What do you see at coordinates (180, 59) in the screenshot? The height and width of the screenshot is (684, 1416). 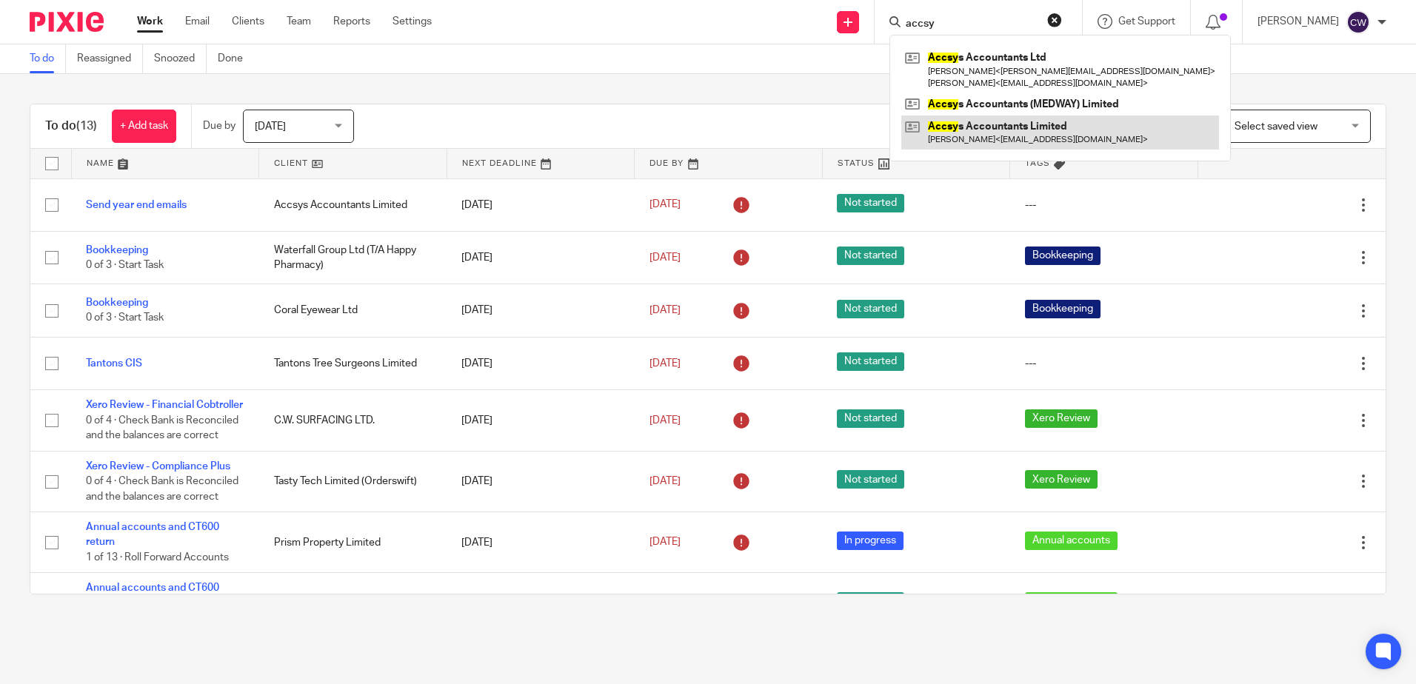 I see `a: Snoozed` at bounding box center [180, 59].